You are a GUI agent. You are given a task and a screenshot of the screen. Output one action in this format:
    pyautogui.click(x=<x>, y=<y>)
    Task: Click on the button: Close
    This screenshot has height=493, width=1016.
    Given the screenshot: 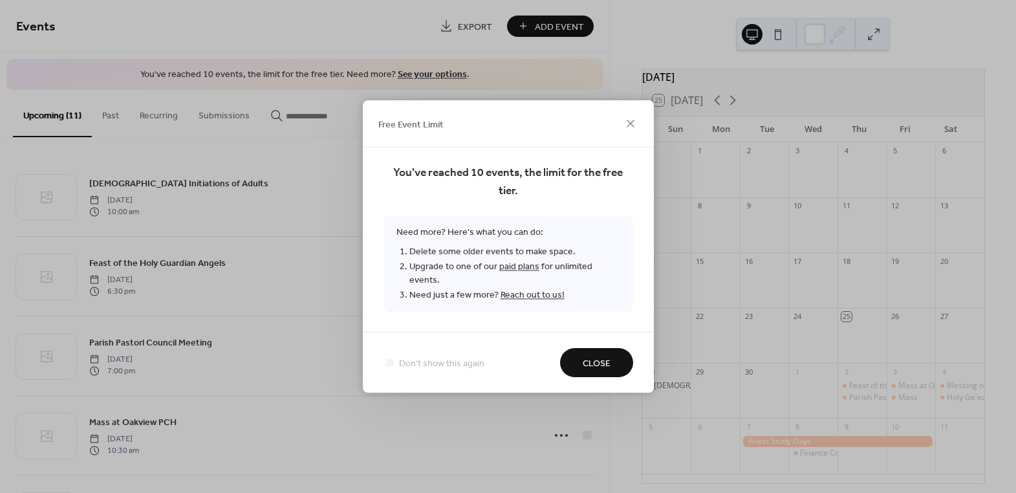 What is the action you would take?
    pyautogui.click(x=596, y=362)
    